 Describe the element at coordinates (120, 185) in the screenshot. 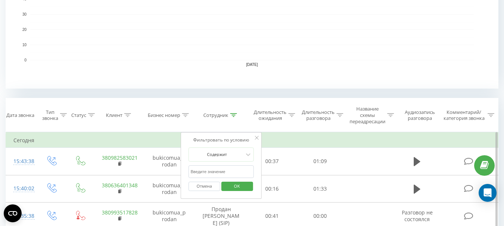

I see `a: 380636401348` at that location.